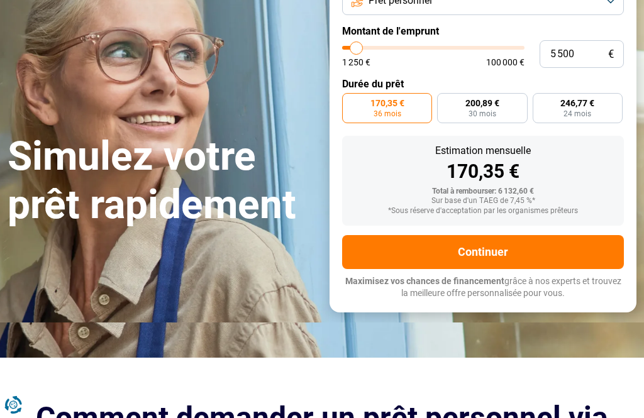  I want to click on span: 246,77 €, so click(577, 103).